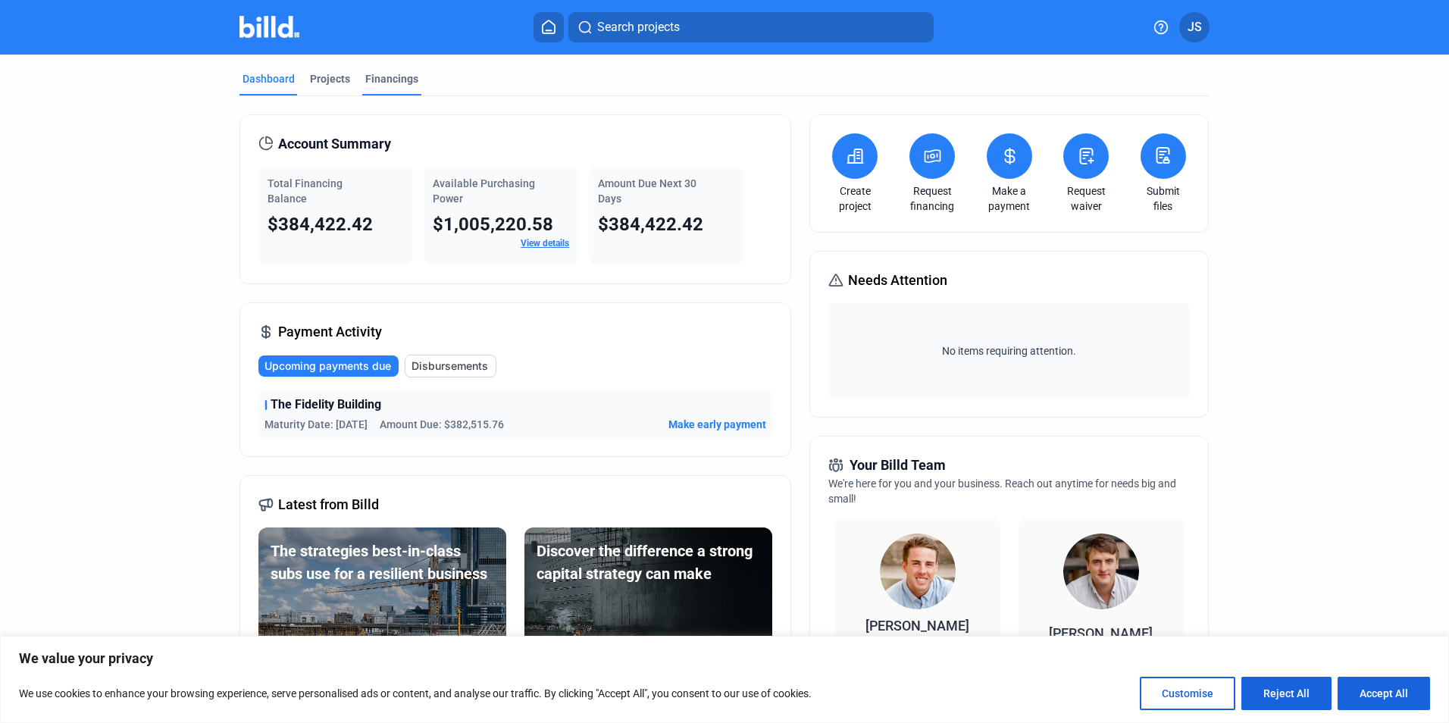 The width and height of the screenshot is (1449, 723). Describe the element at coordinates (648, 562) in the screenshot. I see `div: Discover the difference a strong capital strategy can make` at that location.